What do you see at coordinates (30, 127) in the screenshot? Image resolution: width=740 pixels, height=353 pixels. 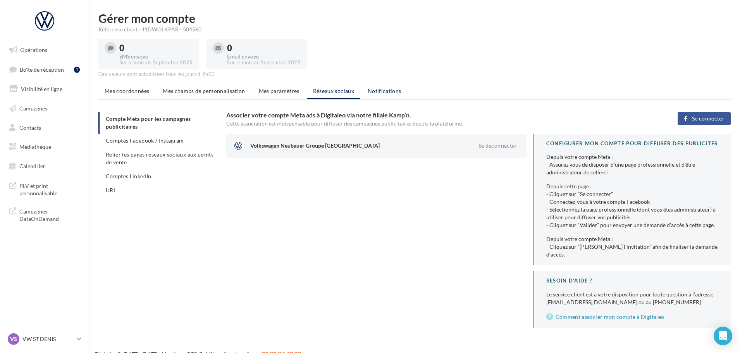 I see `span: Contacts` at bounding box center [30, 127].